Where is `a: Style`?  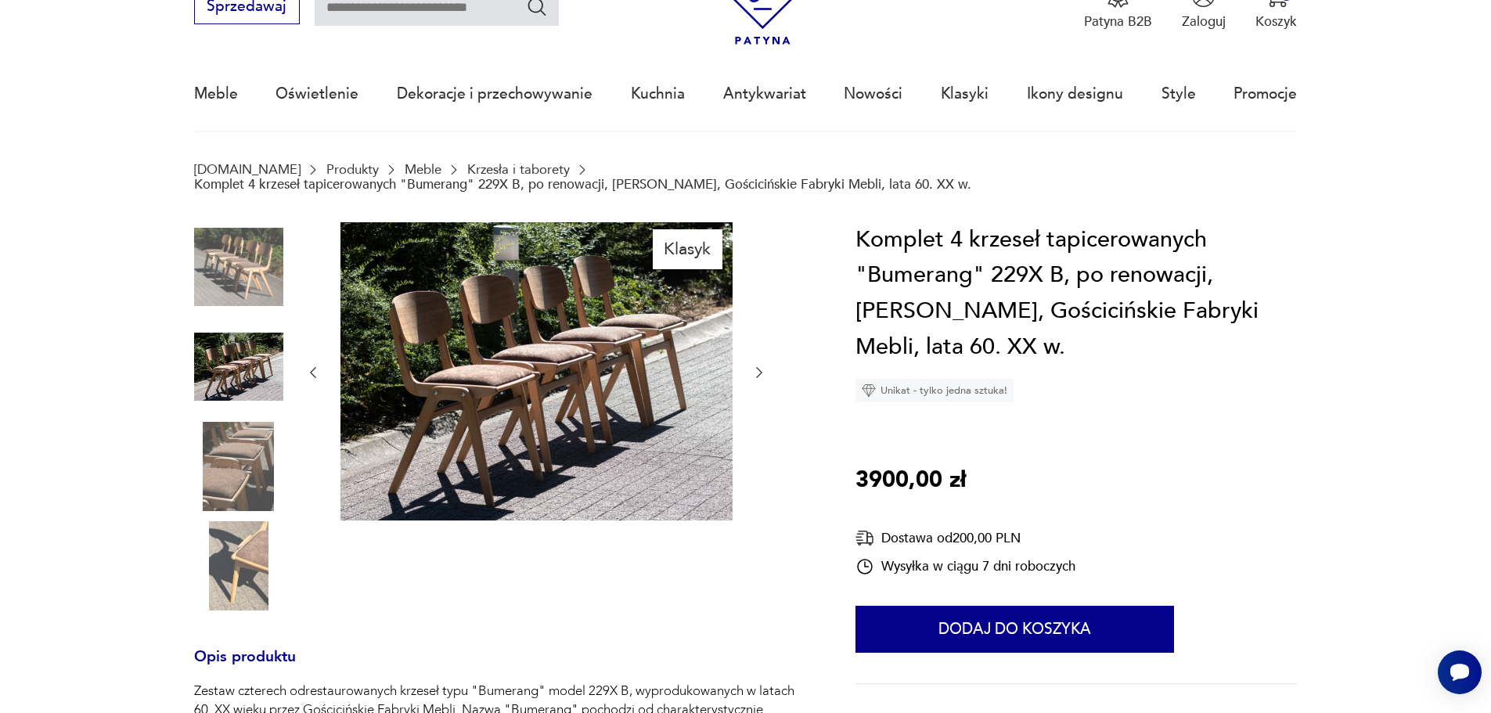
a: Style is located at coordinates (1179, 94).